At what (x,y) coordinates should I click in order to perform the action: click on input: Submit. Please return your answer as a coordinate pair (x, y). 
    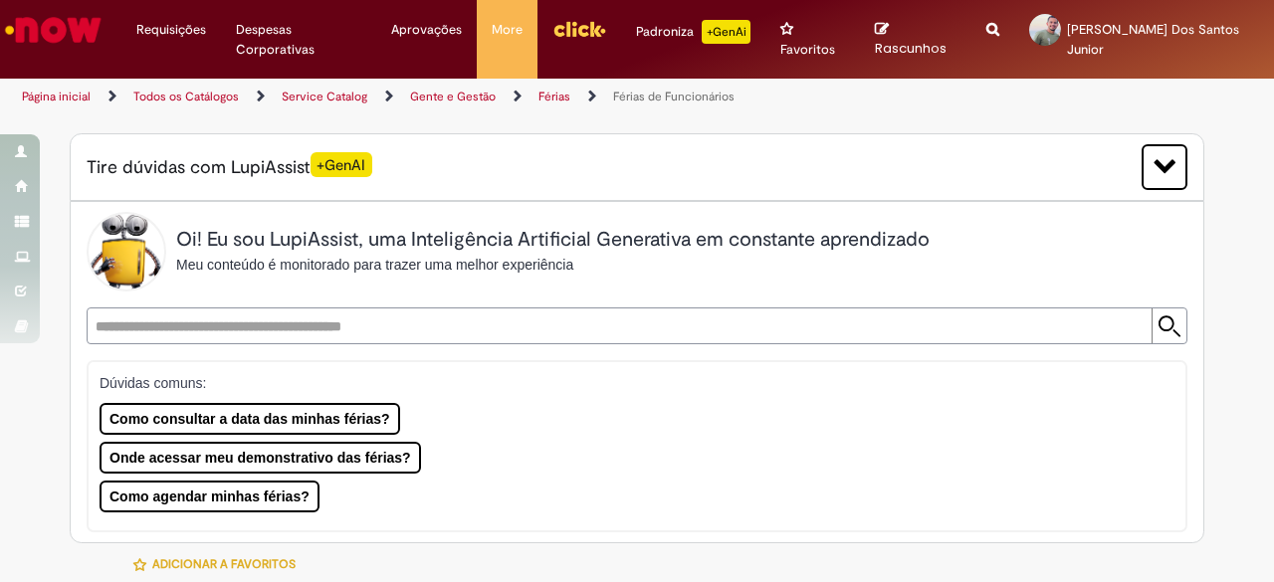
    Looking at the image, I should click on (1169, 326).